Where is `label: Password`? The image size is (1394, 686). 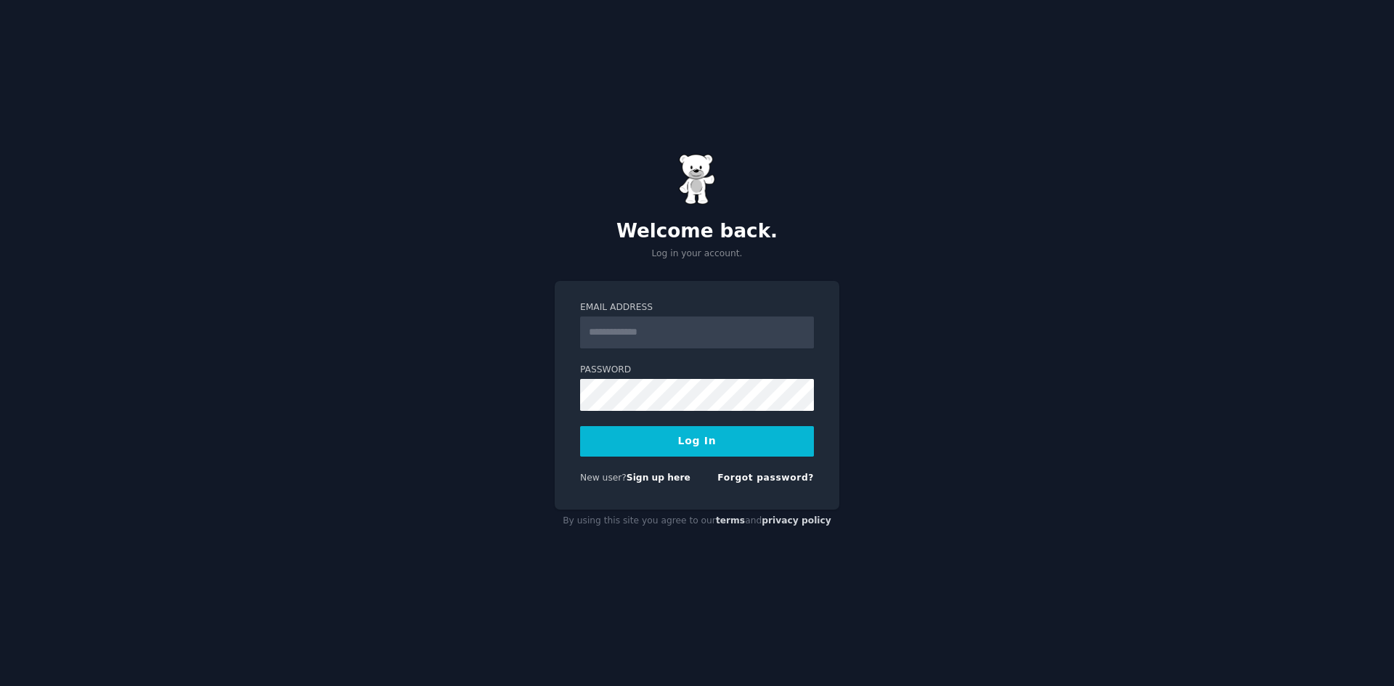 label: Password is located at coordinates (697, 370).